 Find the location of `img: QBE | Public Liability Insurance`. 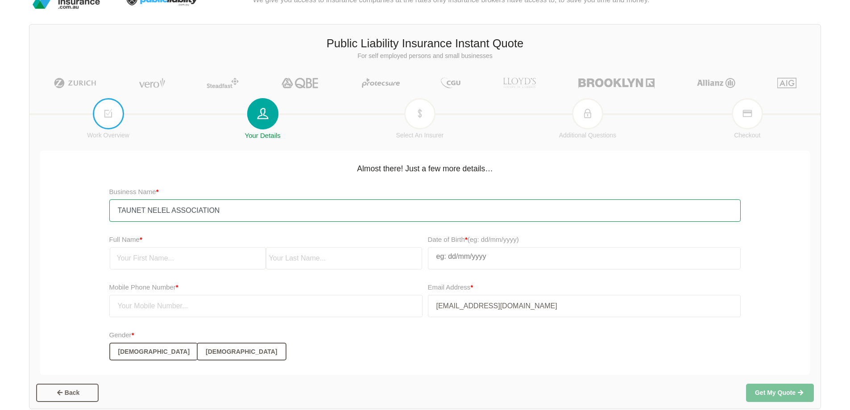

img: QBE | Public Liability Insurance is located at coordinates (300, 83).